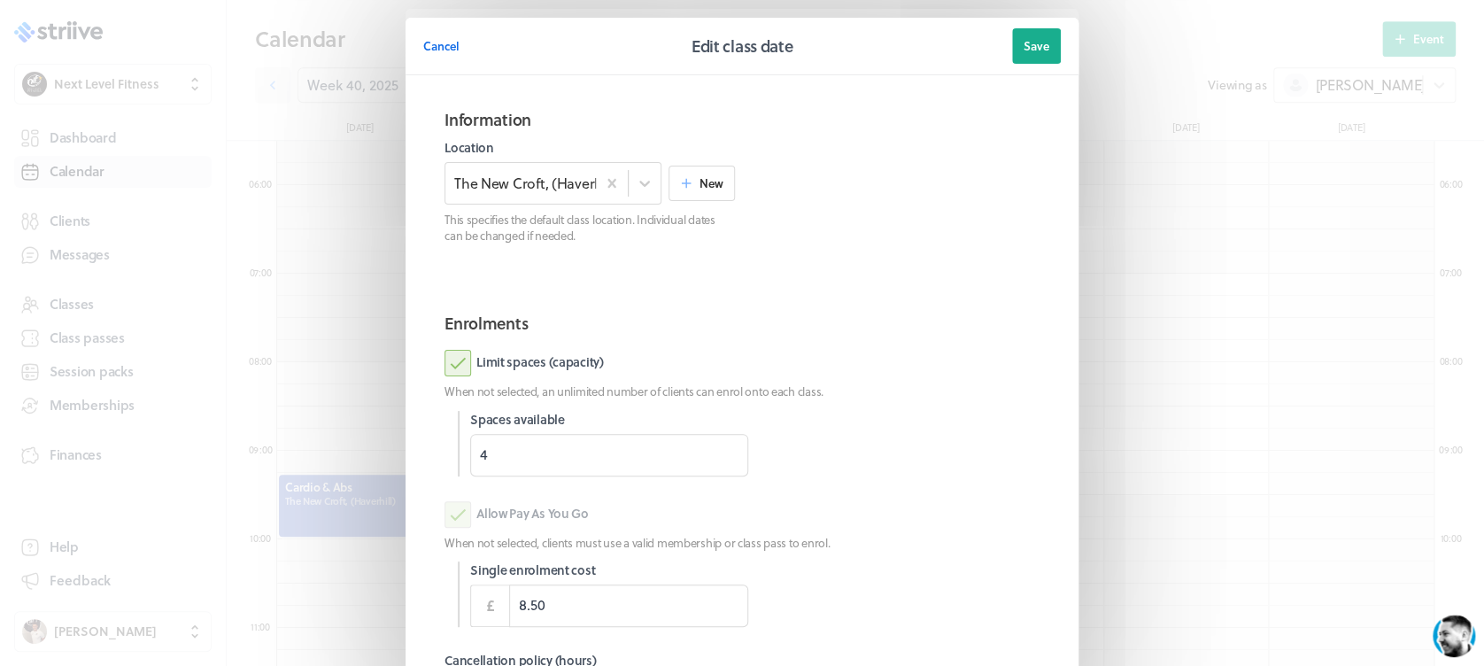 Image resolution: width=1484 pixels, height=666 pixels. I want to click on span: Cancel, so click(441, 46).